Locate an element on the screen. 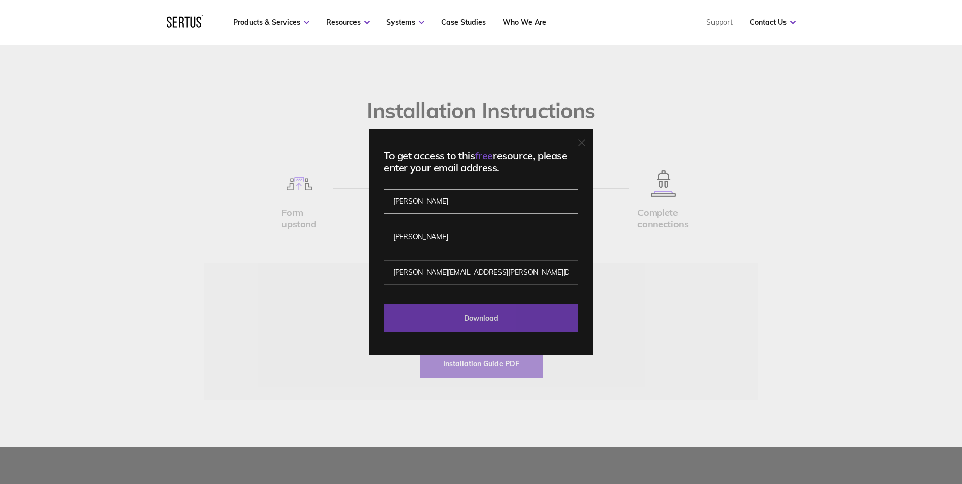 The width and height of the screenshot is (962, 484). a: Support is located at coordinates (720, 22).